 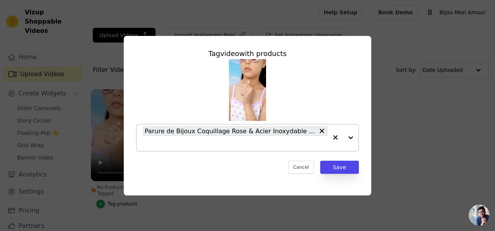 I want to click on span: Parure de Bijoux Coquillage Rose & Acier Inoxydable plaqué or 18 carats, so click(x=231, y=131).